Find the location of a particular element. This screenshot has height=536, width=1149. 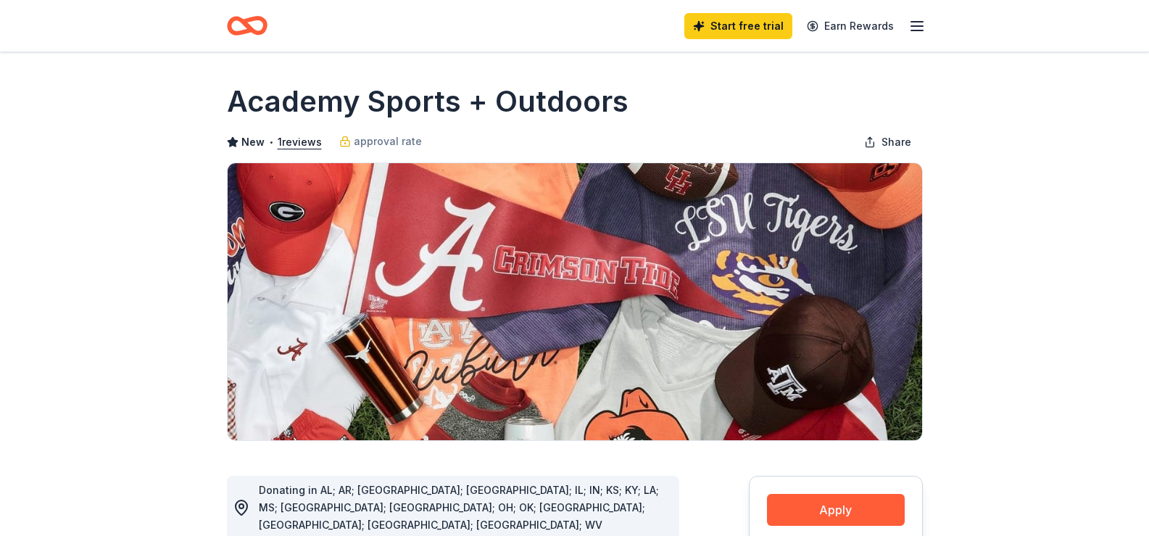

span: New is located at coordinates (253, 142).